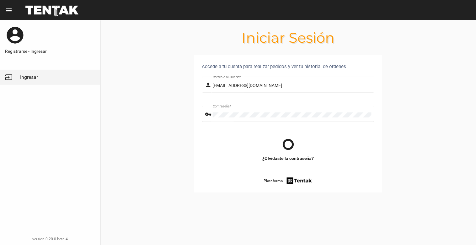  I want to click on div: version 0.20.0-beta.4, so click(50, 239).